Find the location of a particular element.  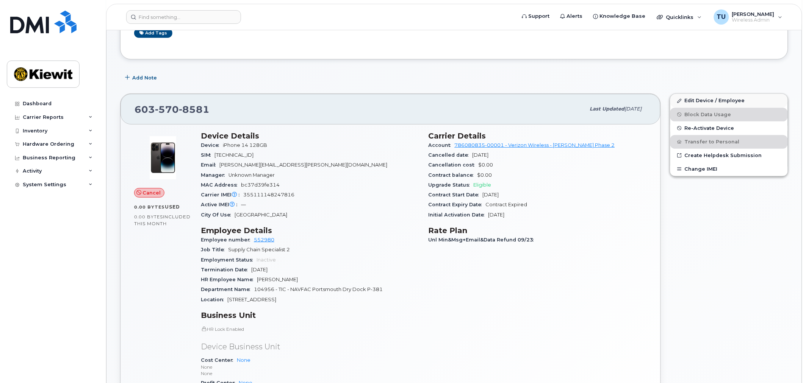

a: Create Helpdesk Submission is located at coordinates (729, 156).